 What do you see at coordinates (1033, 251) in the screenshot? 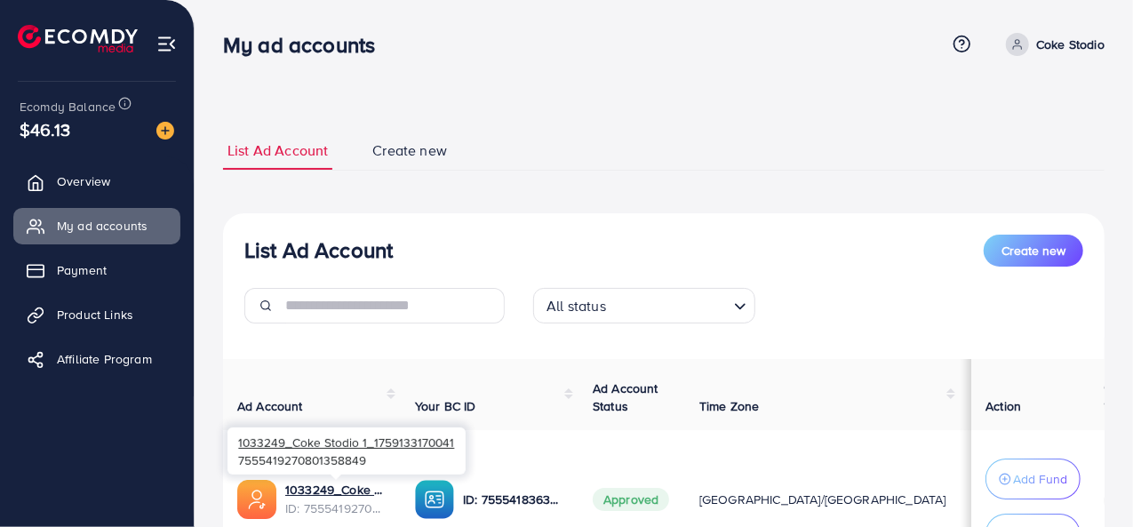
I see `button: Create new` at bounding box center [1033, 251].